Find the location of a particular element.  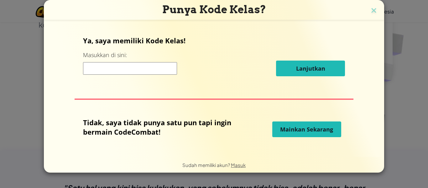

p: Ya, saya memiliki Kode Kelas! is located at coordinates (214, 40).